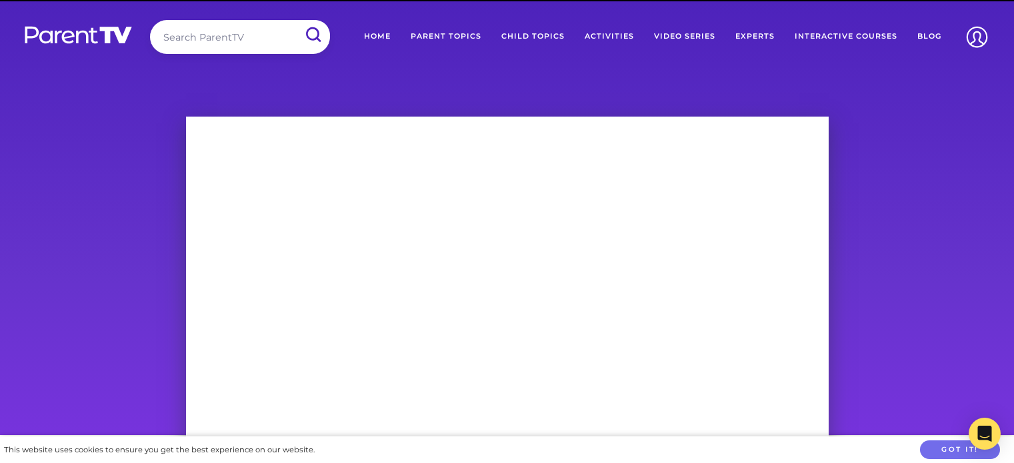 The image size is (1014, 463). I want to click on a: Blog, so click(929, 37).